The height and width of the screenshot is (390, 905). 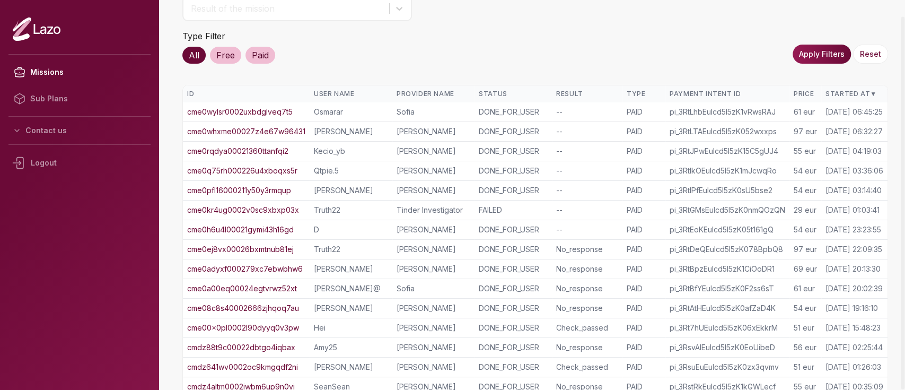 I want to click on div: Kecio_yb, so click(x=351, y=151).